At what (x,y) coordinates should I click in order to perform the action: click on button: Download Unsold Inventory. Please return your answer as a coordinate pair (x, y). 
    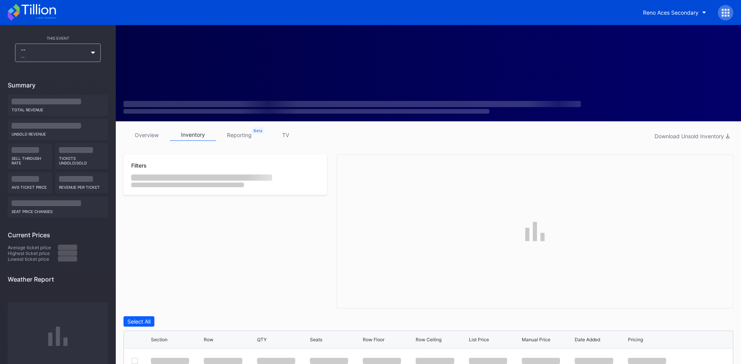
    Looking at the image, I should click on (692, 136).